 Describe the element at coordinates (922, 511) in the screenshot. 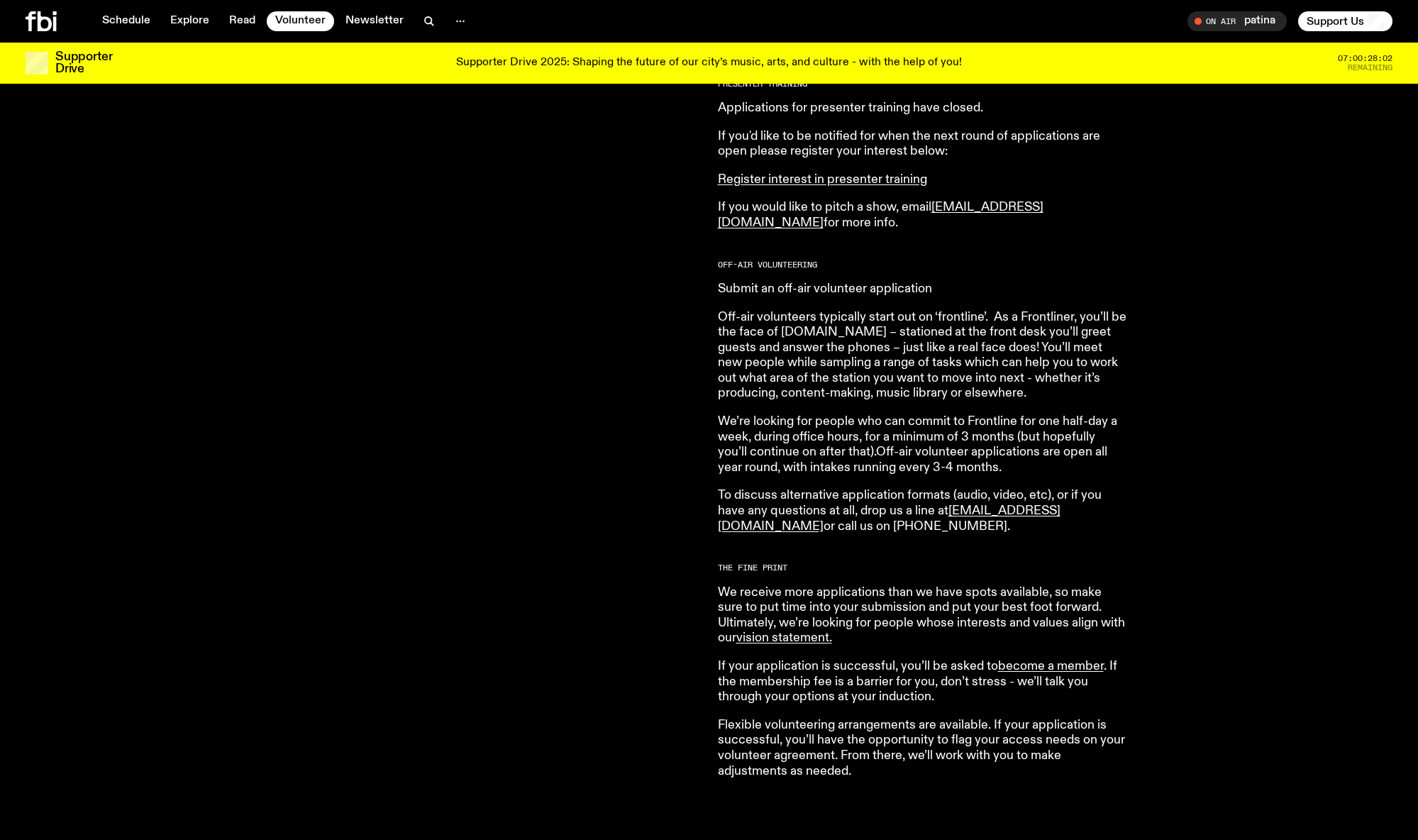

I see `p: To discuss alternative application formats (audio, video, etc), or if you have any questions at a...` at that location.